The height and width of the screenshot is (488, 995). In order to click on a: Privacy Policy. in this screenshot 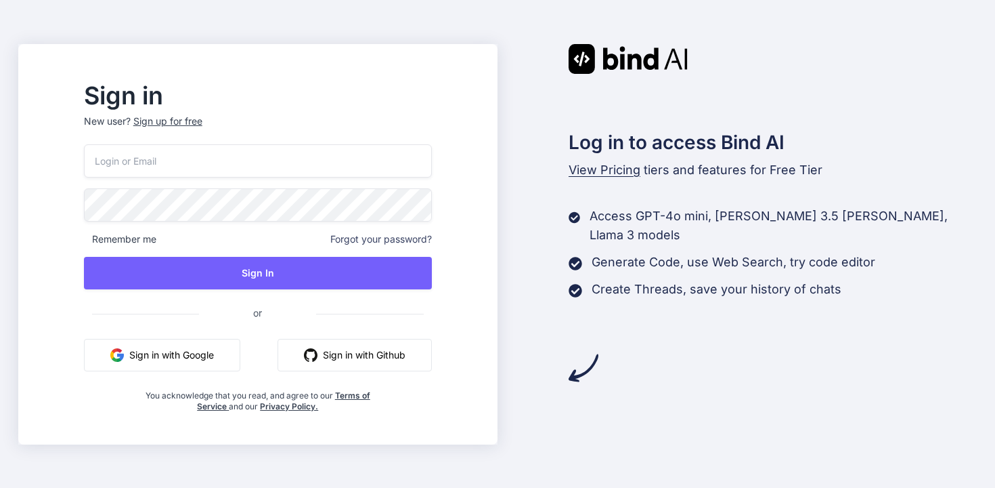, I will do `click(289, 406)`.